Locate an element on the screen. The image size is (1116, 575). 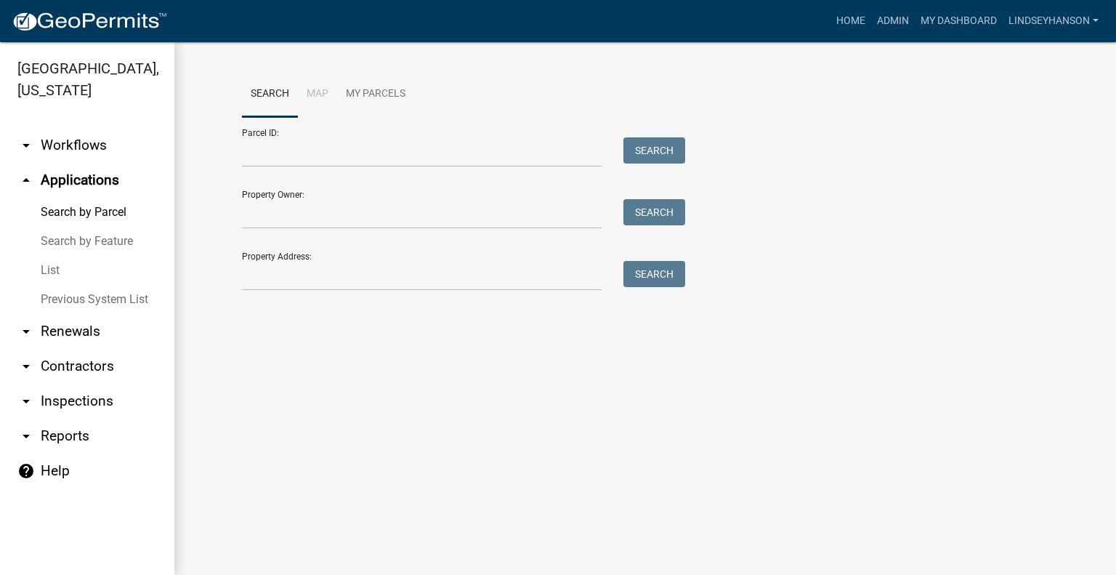
a: My Parcels is located at coordinates (376, 94).